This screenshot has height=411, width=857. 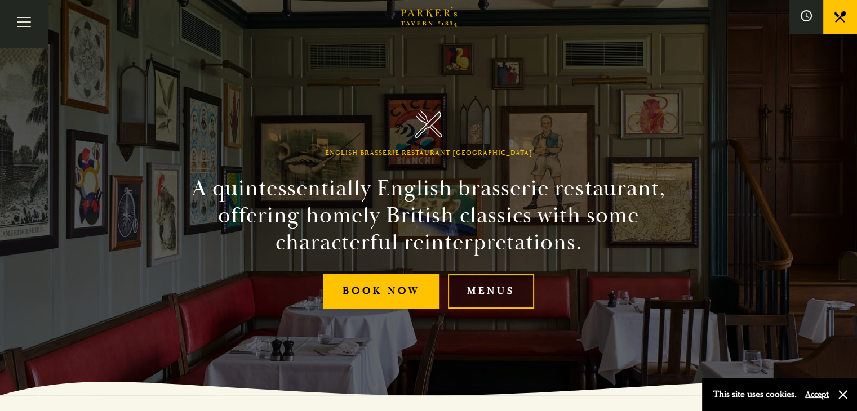 I want to click on p: This site uses cookies., so click(x=755, y=394).